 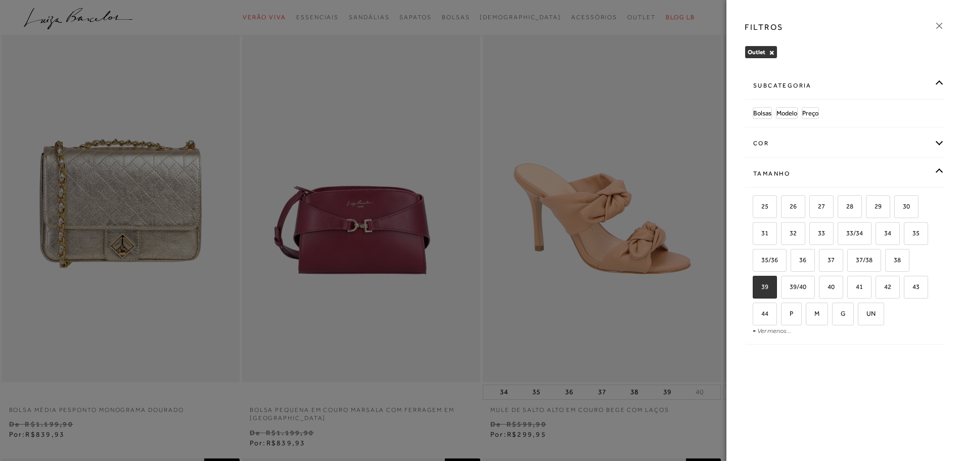 What do you see at coordinates (763, 113) in the screenshot?
I see `a: Bolsas` at bounding box center [763, 113].